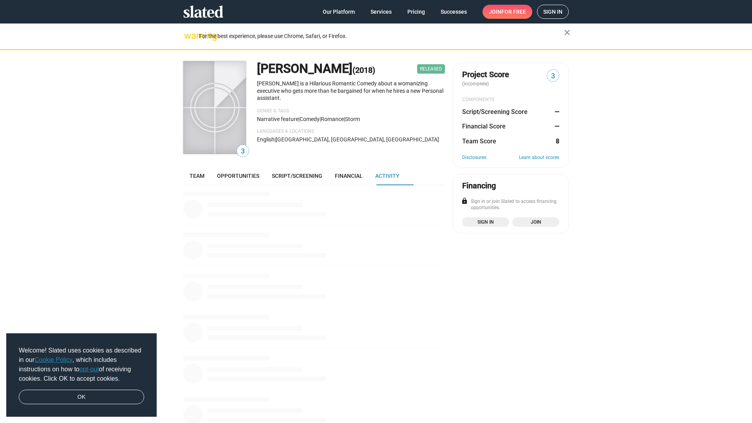 Image resolution: width=752 pixels, height=423 pixels. I want to click on div: Financing, so click(479, 186).